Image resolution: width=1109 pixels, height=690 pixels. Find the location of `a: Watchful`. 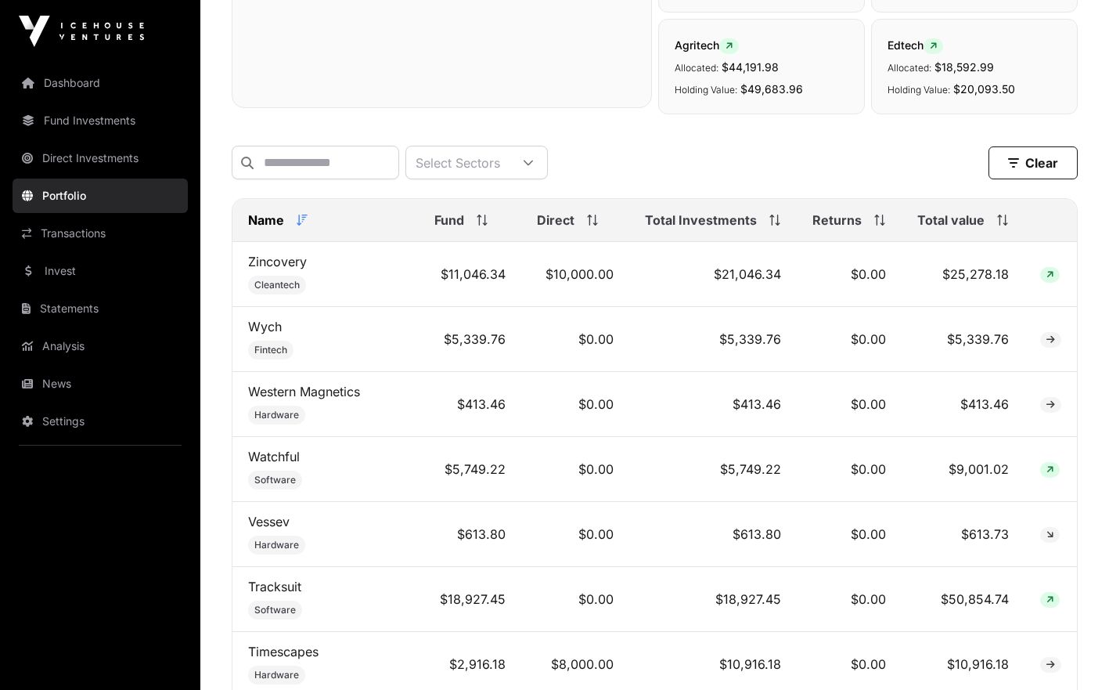

a: Watchful is located at coordinates (274, 456).